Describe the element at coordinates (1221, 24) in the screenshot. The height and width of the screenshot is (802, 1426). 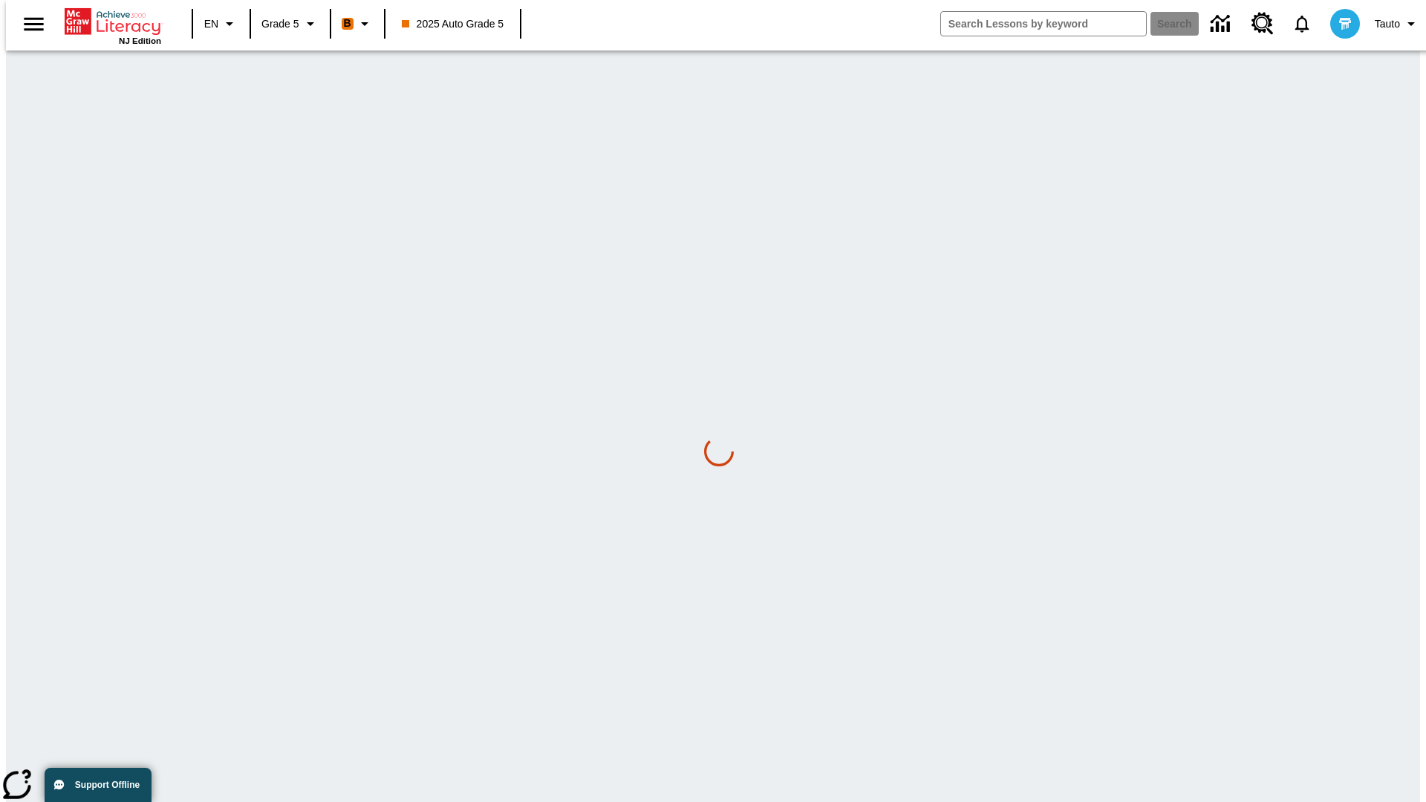
I see `a: Data Center` at that location.